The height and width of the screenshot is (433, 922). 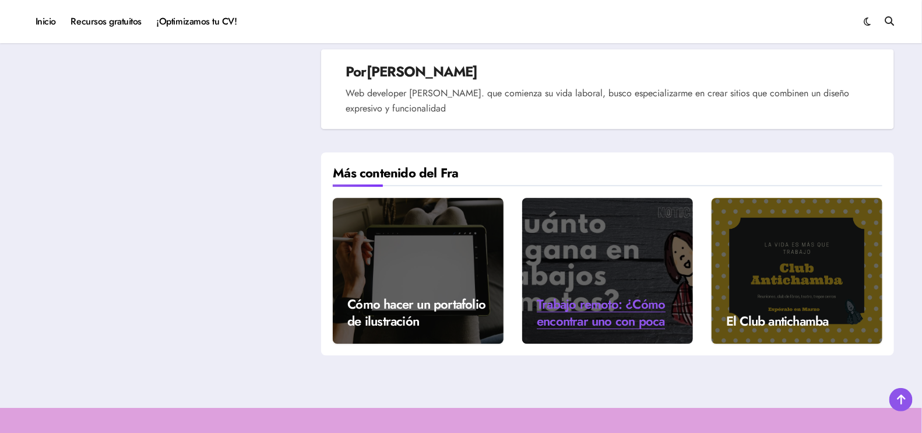 What do you see at coordinates (613, 72) in the screenshot?
I see `h4: Por` at bounding box center [613, 72].